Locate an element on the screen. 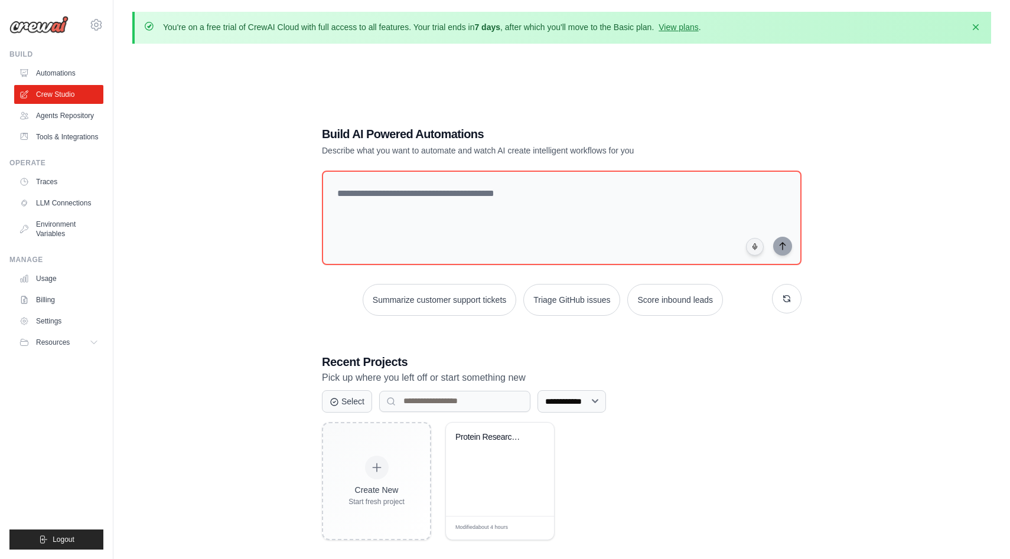 The image size is (1010, 559). a: Settings is located at coordinates (58, 321).